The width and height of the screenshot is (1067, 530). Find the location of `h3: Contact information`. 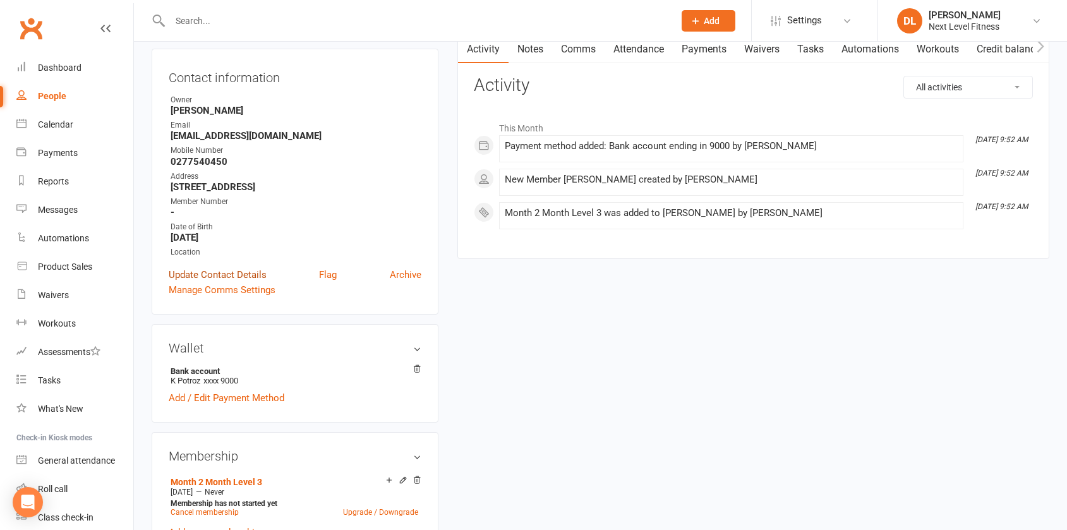

h3: Contact information is located at coordinates (295, 75).